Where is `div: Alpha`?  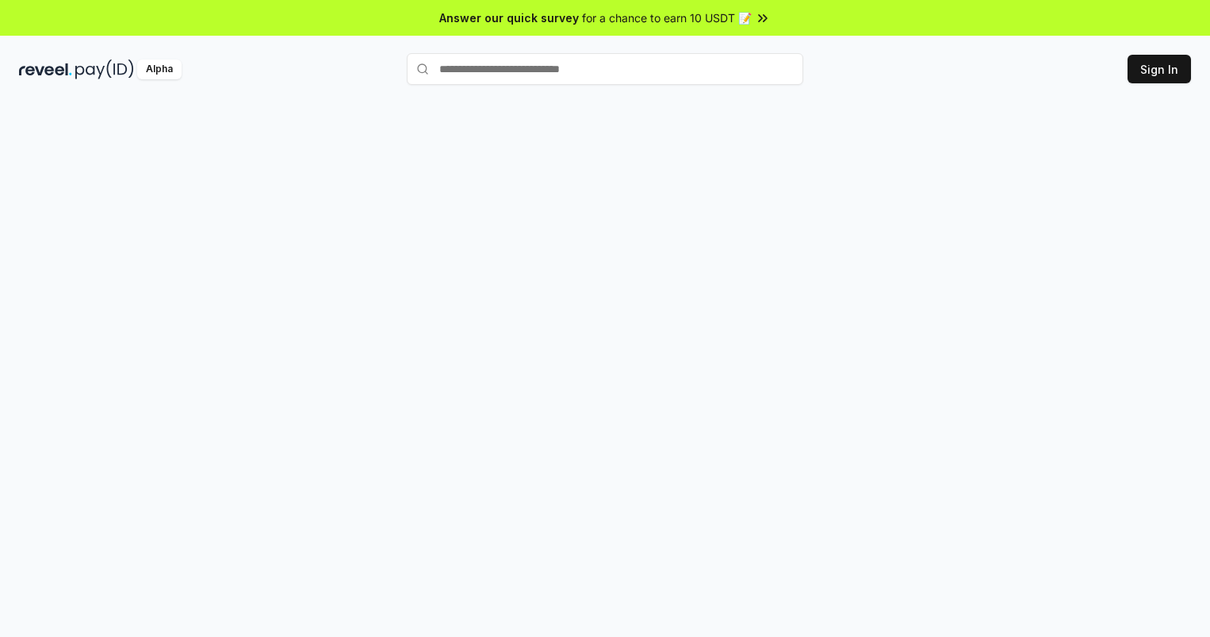
div: Alpha is located at coordinates (159, 69).